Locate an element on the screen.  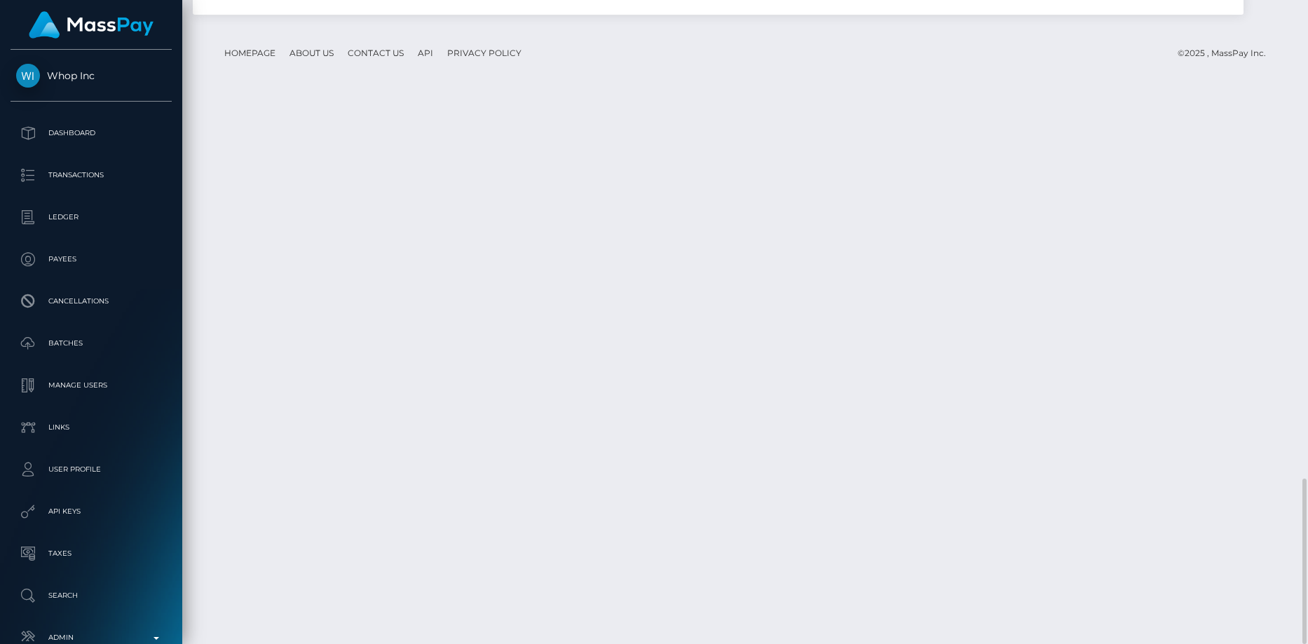
a: Payees is located at coordinates (91, 259).